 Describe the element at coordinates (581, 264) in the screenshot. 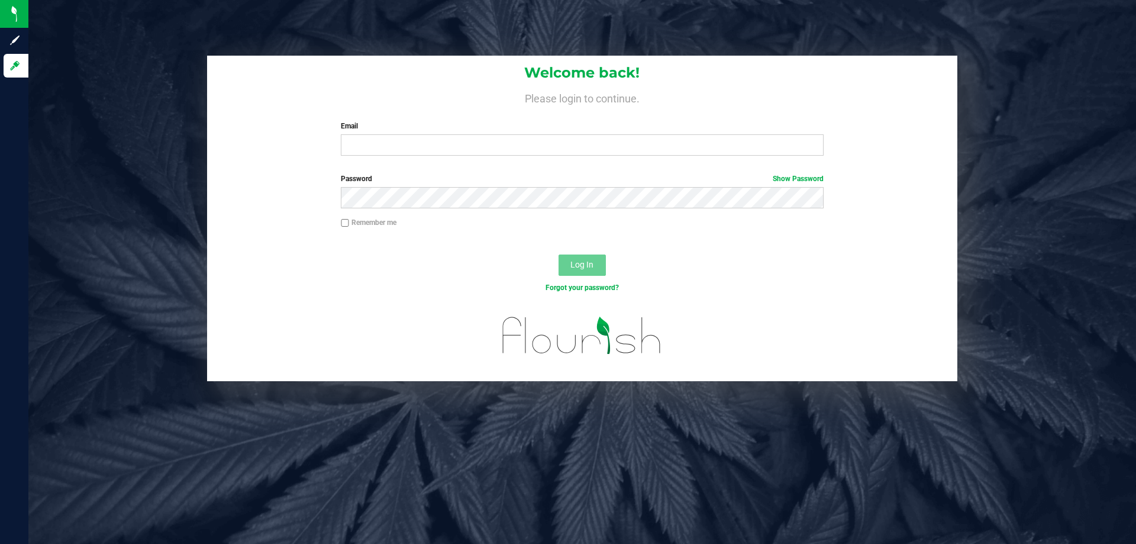

I see `span: Log In` at that location.